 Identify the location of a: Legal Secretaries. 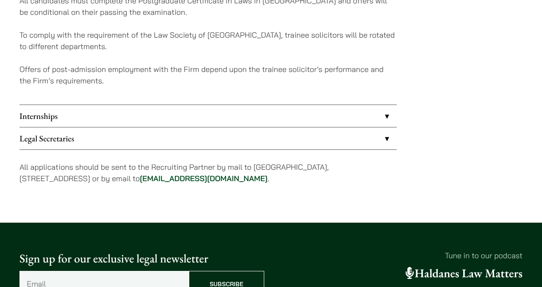
(208, 138).